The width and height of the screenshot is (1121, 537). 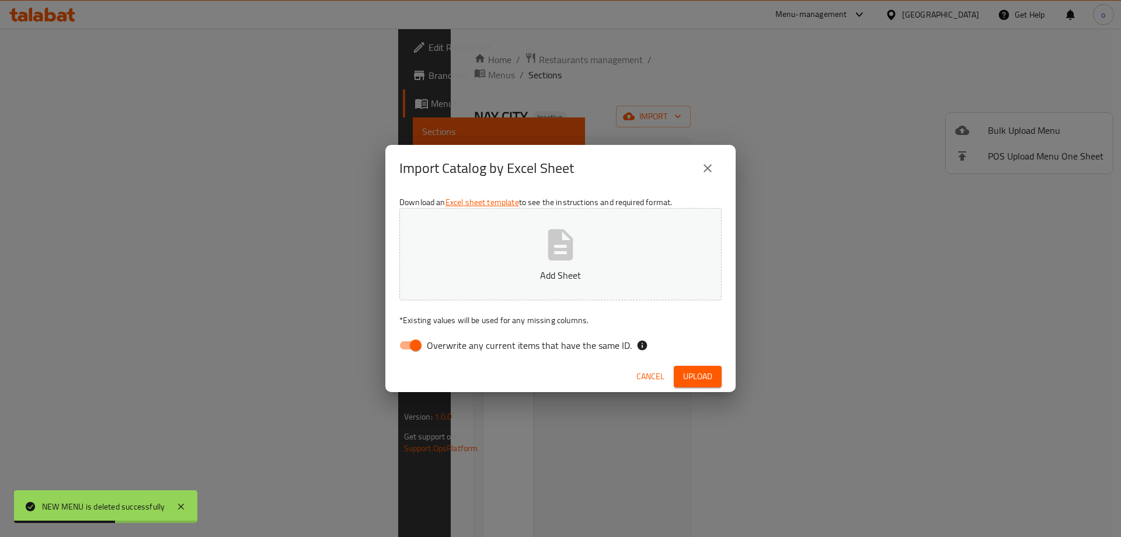 What do you see at coordinates (561, 275) in the screenshot?
I see `p: Add Sheet` at bounding box center [561, 275].